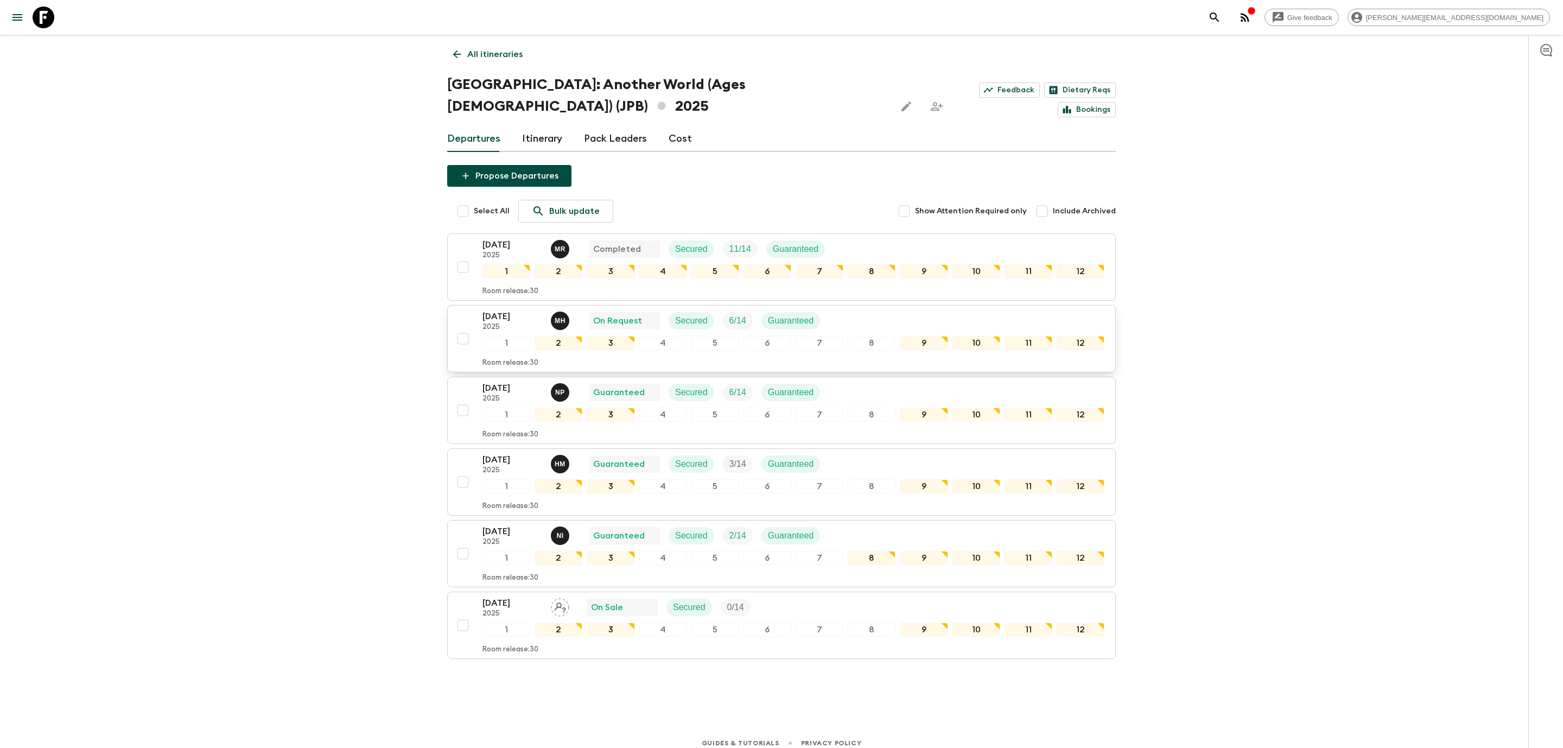  Describe the element at coordinates (680, 139) in the screenshot. I see `a: Cost` at that location.